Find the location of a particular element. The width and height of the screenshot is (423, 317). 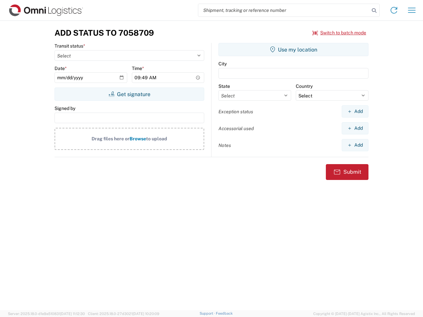

label: Time is located at coordinates (138, 68).